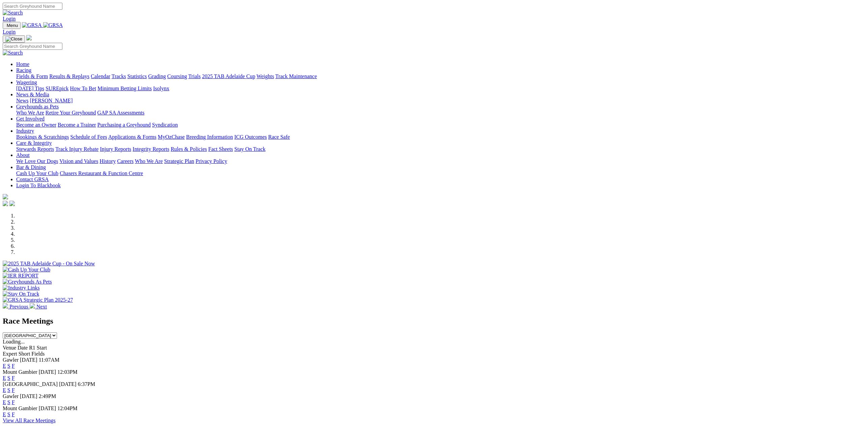 The width and height of the screenshot is (858, 428). I want to click on span: R1 Start, so click(38, 348).